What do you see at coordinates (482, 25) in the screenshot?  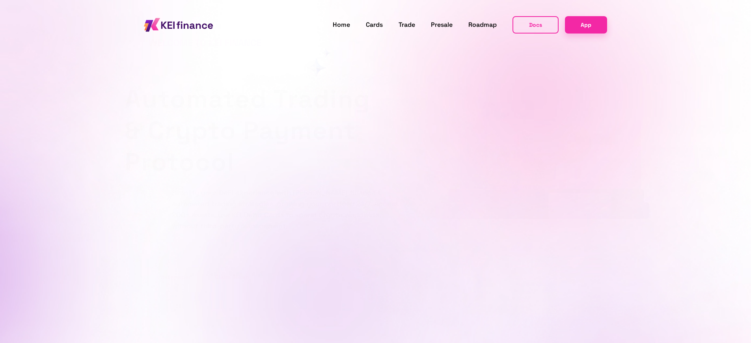 I see `a: Roadmap` at bounding box center [482, 25].